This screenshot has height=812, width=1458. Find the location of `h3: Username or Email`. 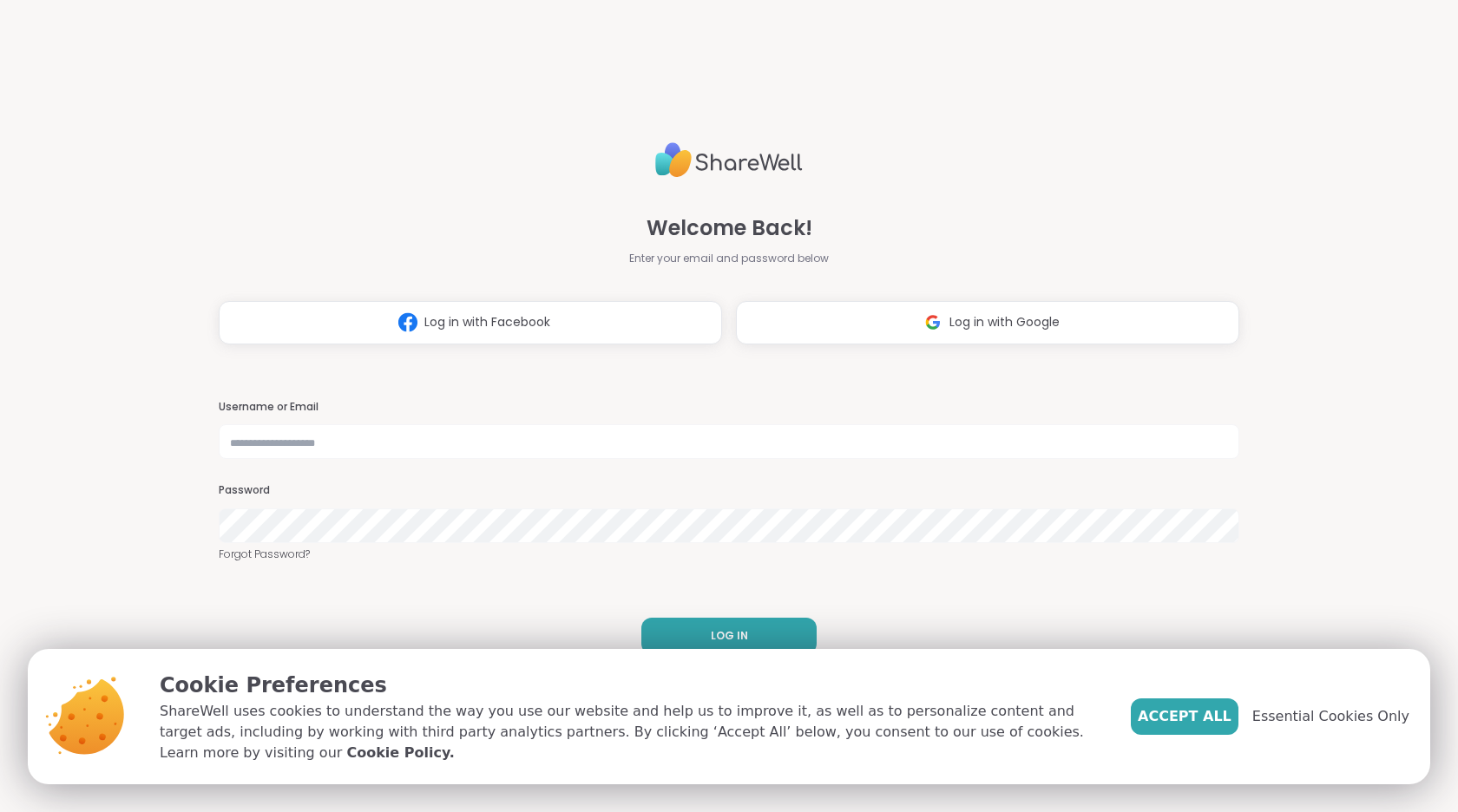

h3: Username or Email is located at coordinates (729, 407).